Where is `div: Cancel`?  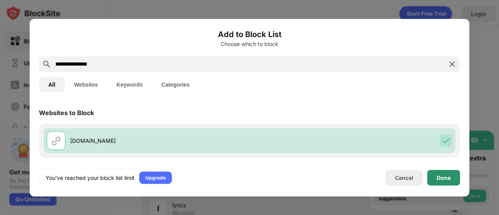
div: Cancel is located at coordinates (404, 178).